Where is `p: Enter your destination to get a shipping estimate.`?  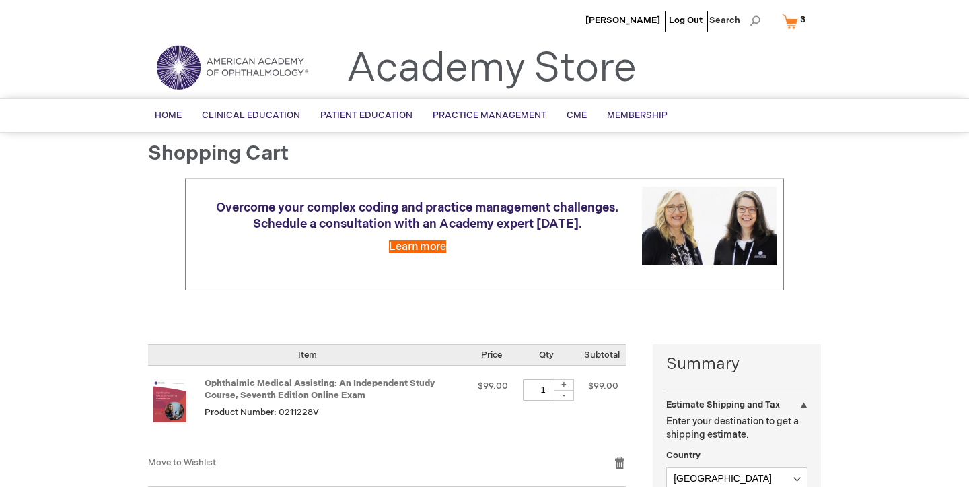 p: Enter your destination to get a shipping estimate. is located at coordinates (737, 428).